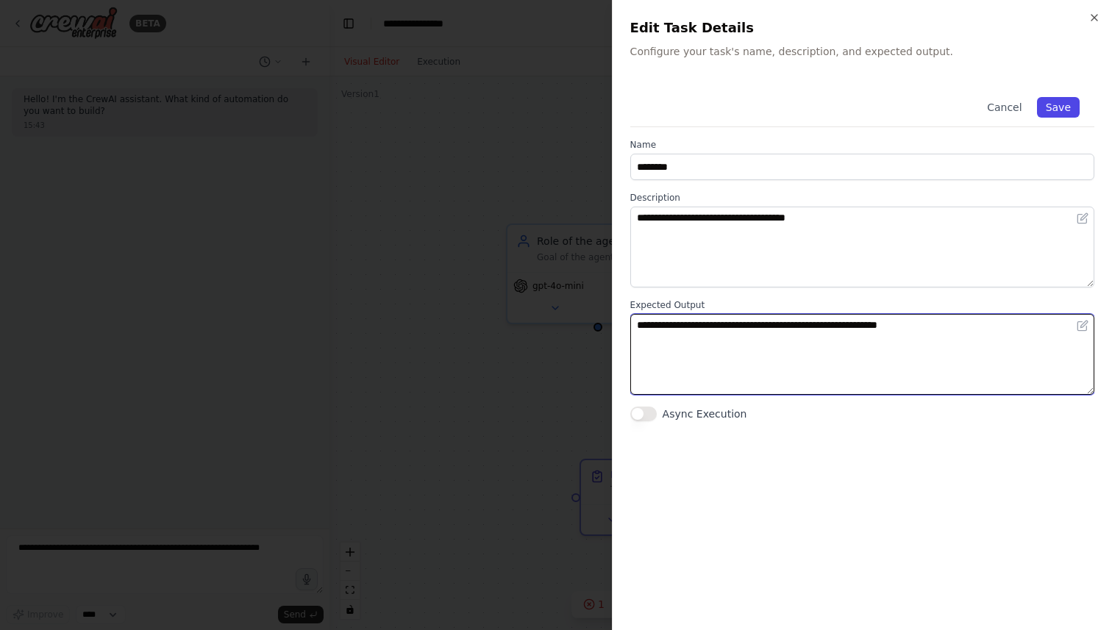 Image resolution: width=1112 pixels, height=630 pixels. I want to click on h2: Edit Task Details, so click(862, 28).